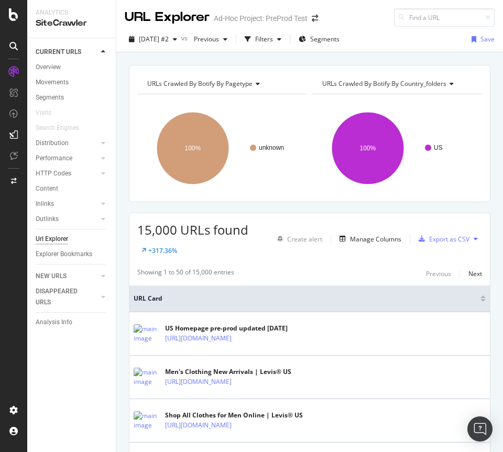  What do you see at coordinates (315, 18) in the screenshot?
I see `div: arrow-right-arrow-left` at bounding box center [315, 18].